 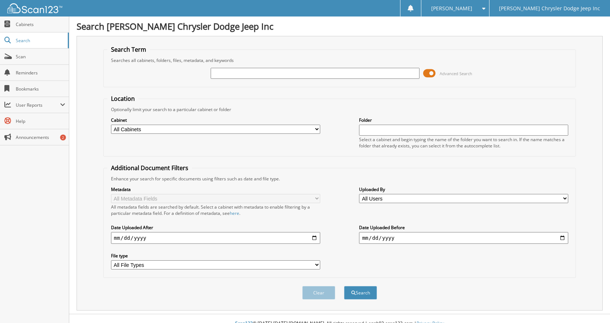 What do you see at coordinates (149, 168) in the screenshot?
I see `legend: Additional Document Filters` at bounding box center [149, 168].